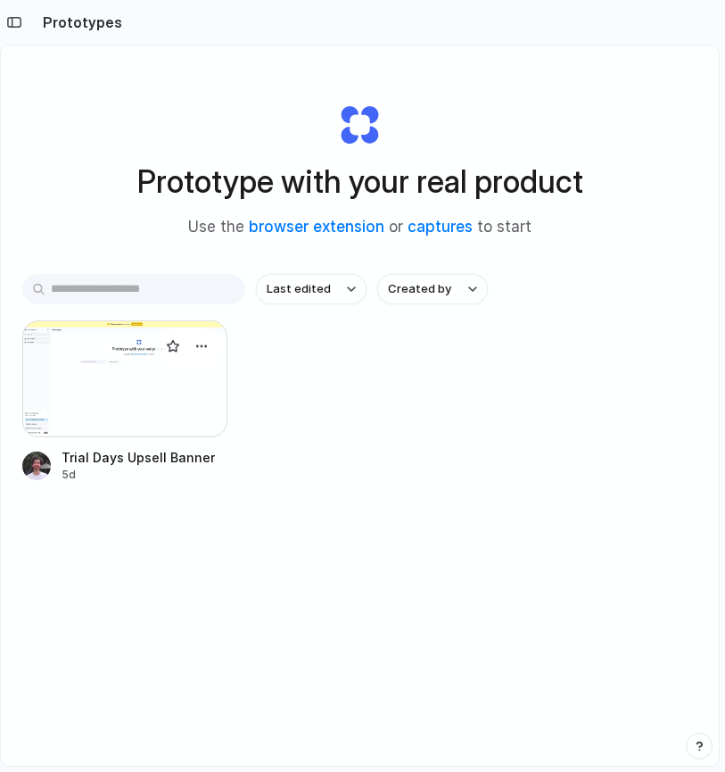  What do you see at coordinates (360, 228) in the screenshot?
I see `span: Use the or to start` at bounding box center [360, 228].